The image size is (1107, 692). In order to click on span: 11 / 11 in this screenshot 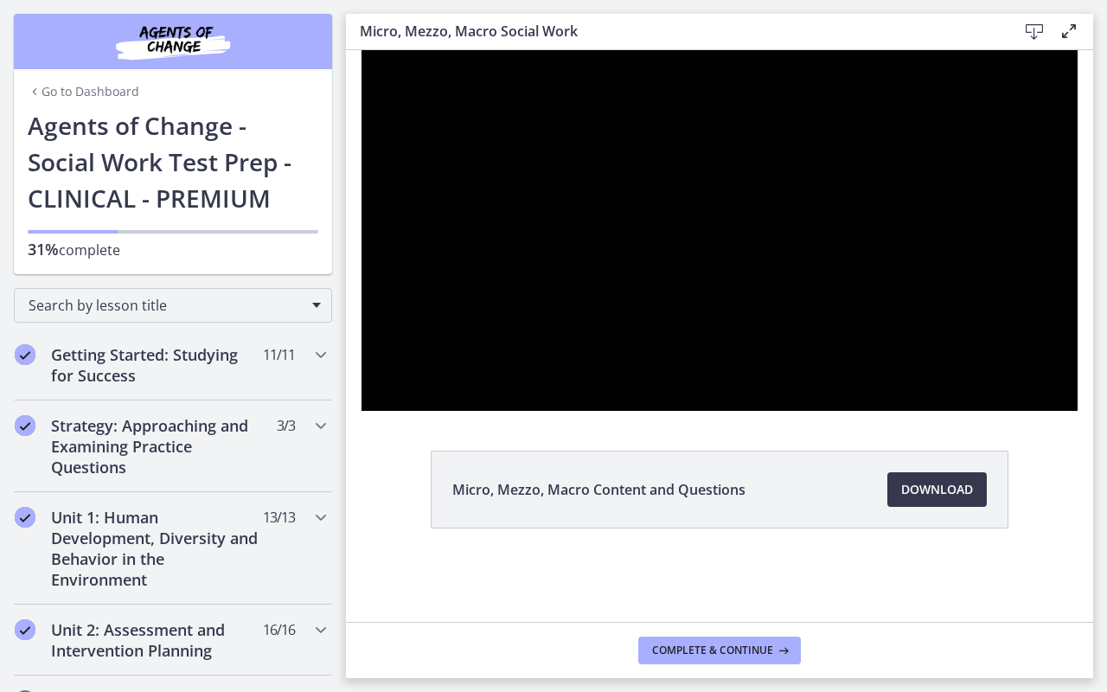, I will do `click(278, 354)`.